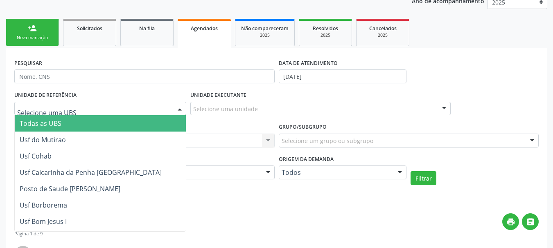 The height and width of the screenshot is (248, 553). What do you see at coordinates (147, 28) in the screenshot?
I see `span: Na fila` at bounding box center [147, 28].